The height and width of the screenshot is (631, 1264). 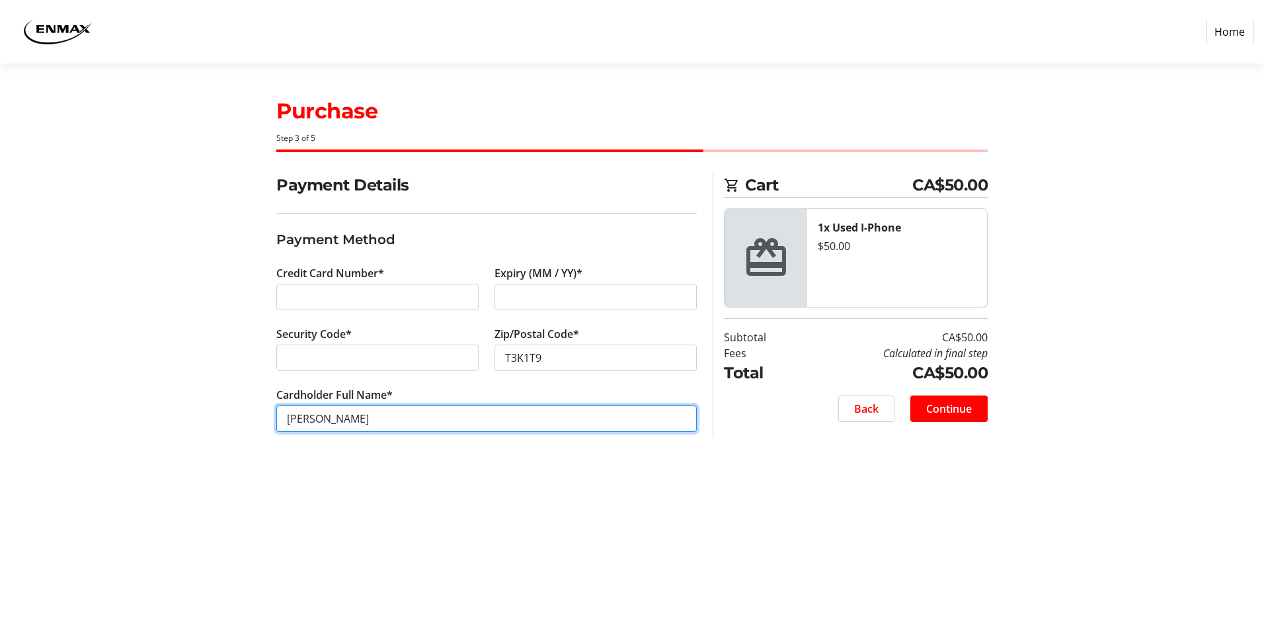 What do you see at coordinates (1229, 32) in the screenshot?
I see `a: Home` at bounding box center [1229, 32].